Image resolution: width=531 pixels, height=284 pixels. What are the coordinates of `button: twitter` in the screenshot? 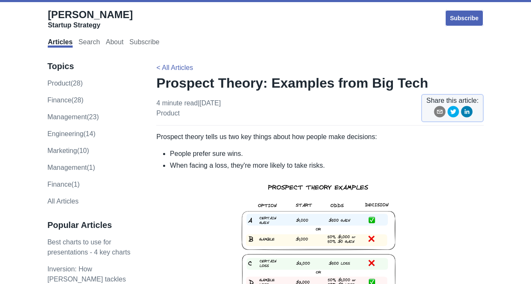 It's located at (453, 113).